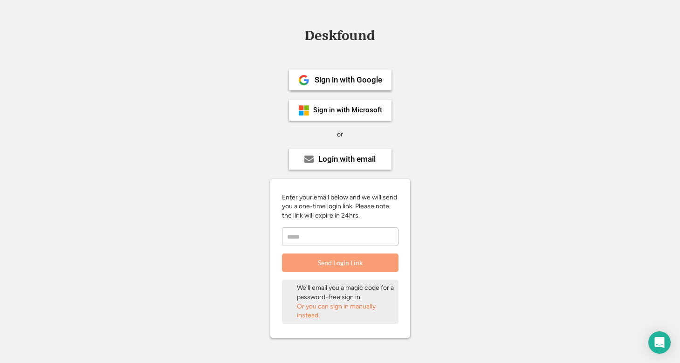  What do you see at coordinates (304, 80) in the screenshot?
I see `img: 1024px-Google__G__Logo.svg.png` at bounding box center [304, 80].